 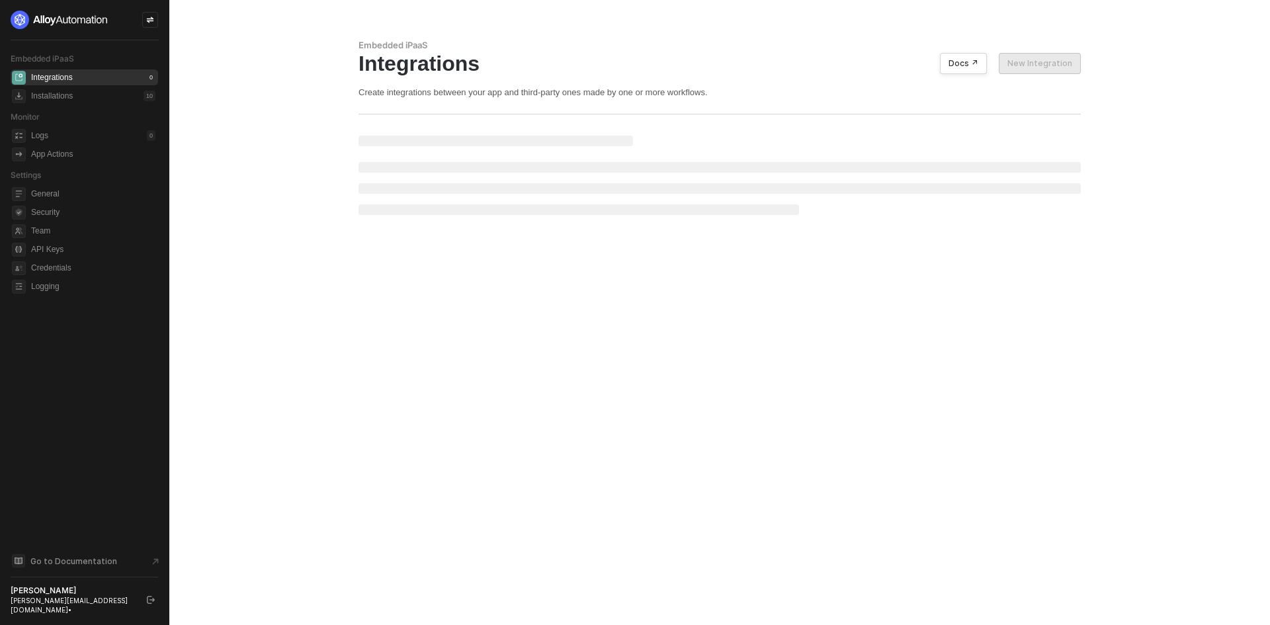 I want to click on span: api-key, so click(x=19, y=249).